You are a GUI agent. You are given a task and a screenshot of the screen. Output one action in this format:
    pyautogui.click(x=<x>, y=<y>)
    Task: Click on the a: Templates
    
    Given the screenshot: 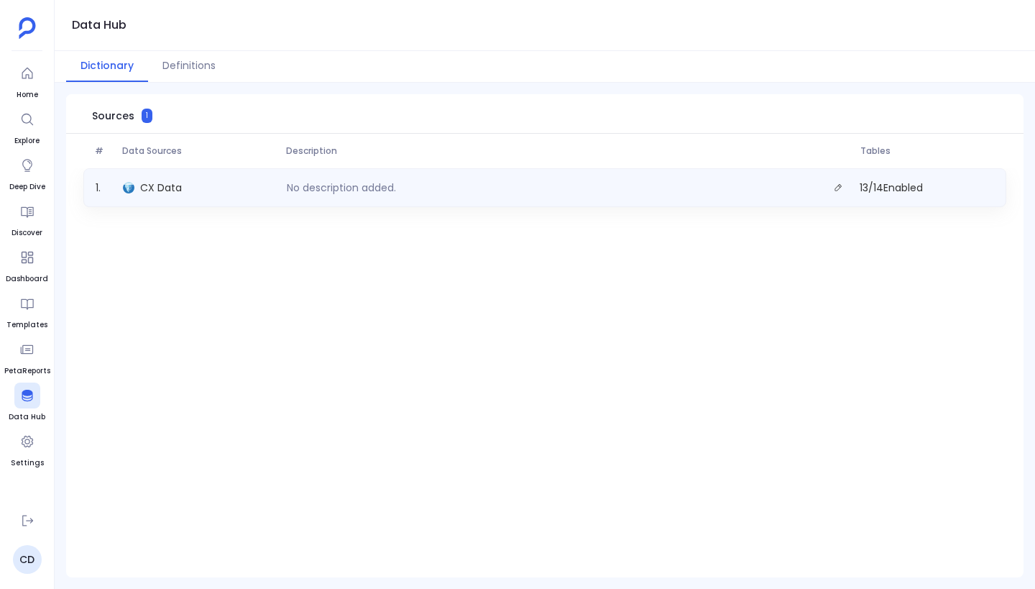 What is the action you would take?
    pyautogui.click(x=27, y=311)
    